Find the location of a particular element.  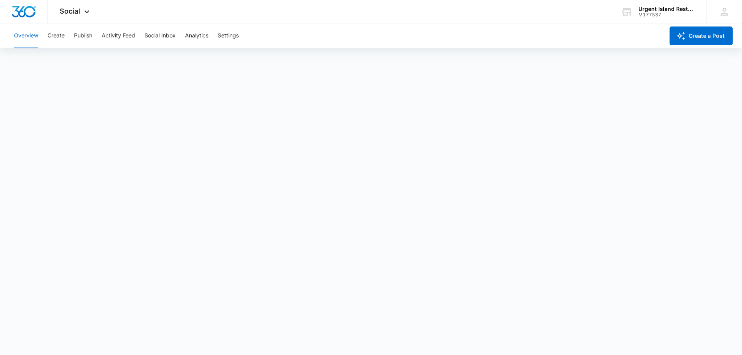

button: Create a Post is located at coordinates (701, 36).